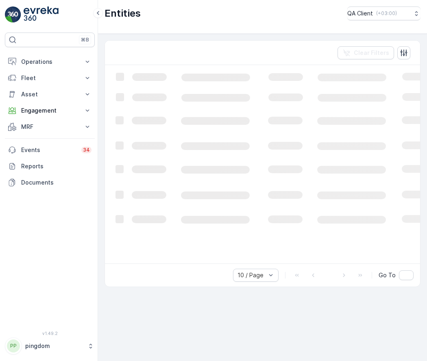  Describe the element at coordinates (50, 62) in the screenshot. I see `p: Operations` at that location.